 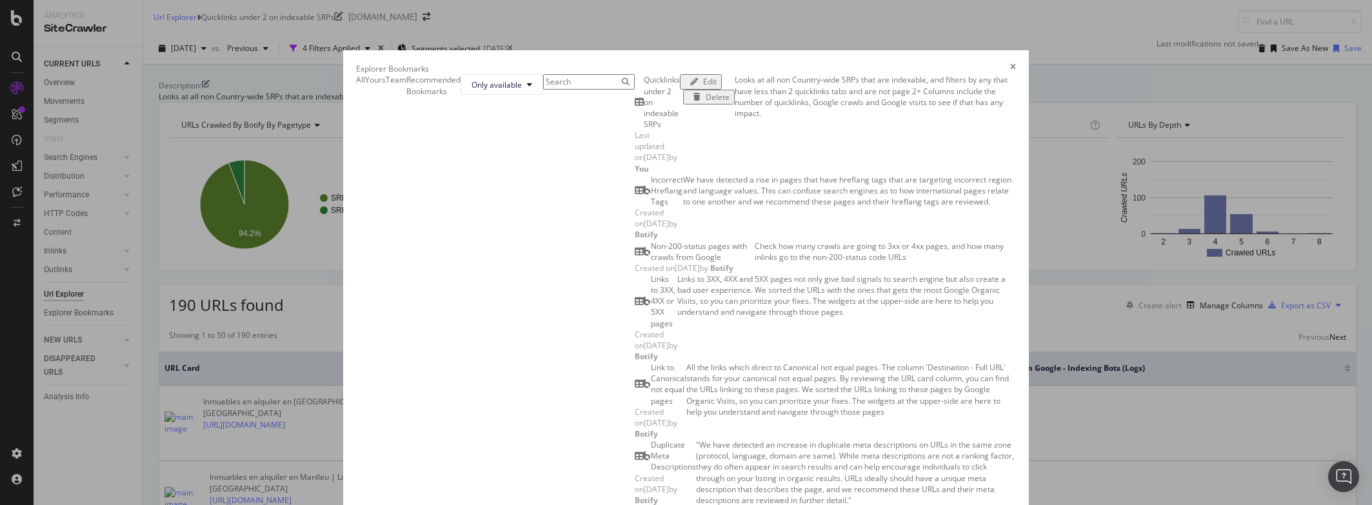 What do you see at coordinates (717, 97) in the screenshot?
I see `div: Delete` at bounding box center [717, 97].